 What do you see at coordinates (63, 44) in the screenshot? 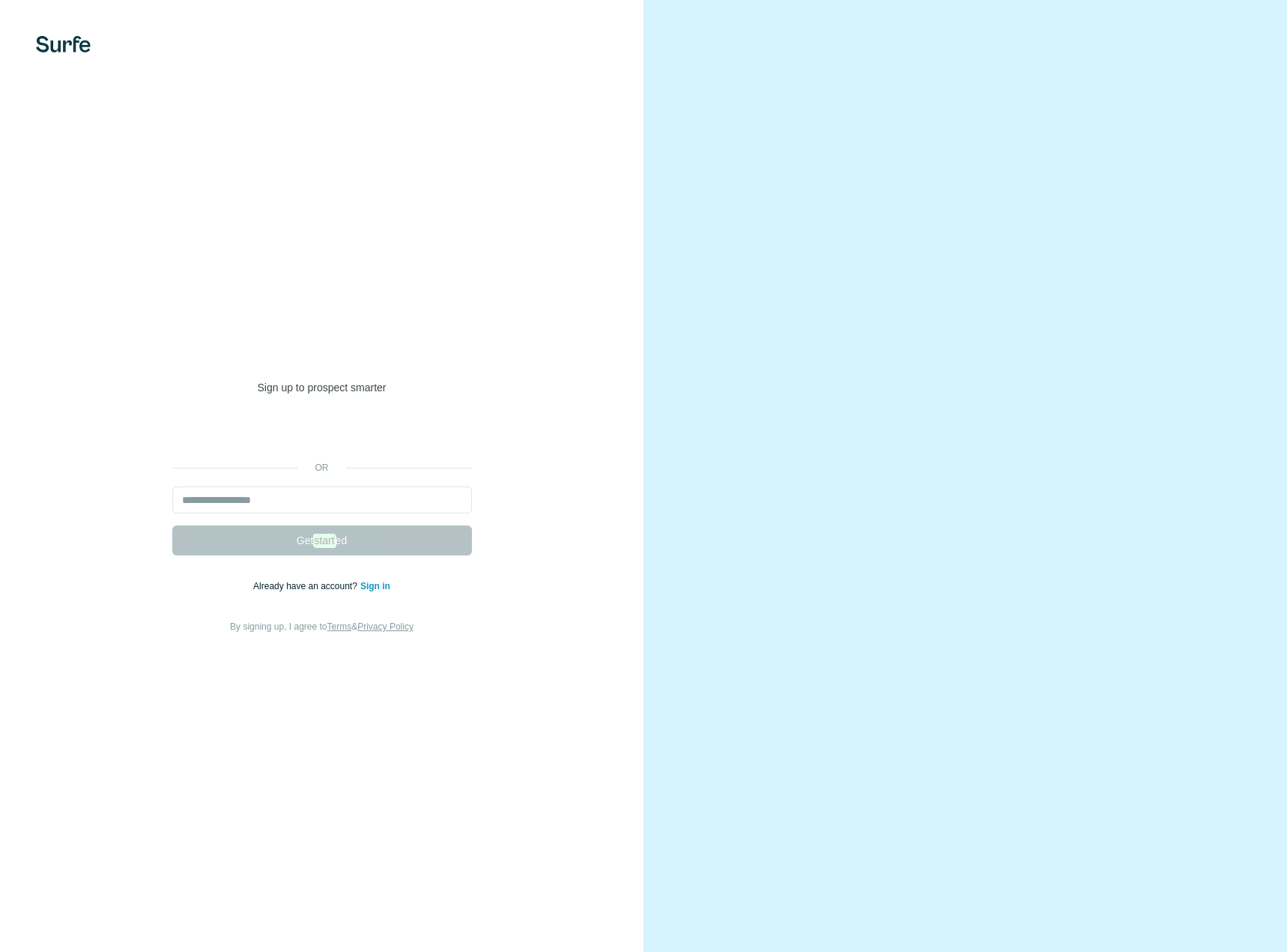
I see `img: Surfe's logo` at bounding box center [63, 44].